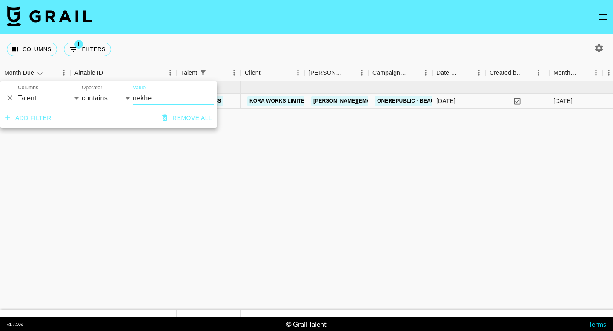 Image resolution: width=613 pixels, height=331 pixels. I want to click on div: © Grail Talent, so click(306, 324).